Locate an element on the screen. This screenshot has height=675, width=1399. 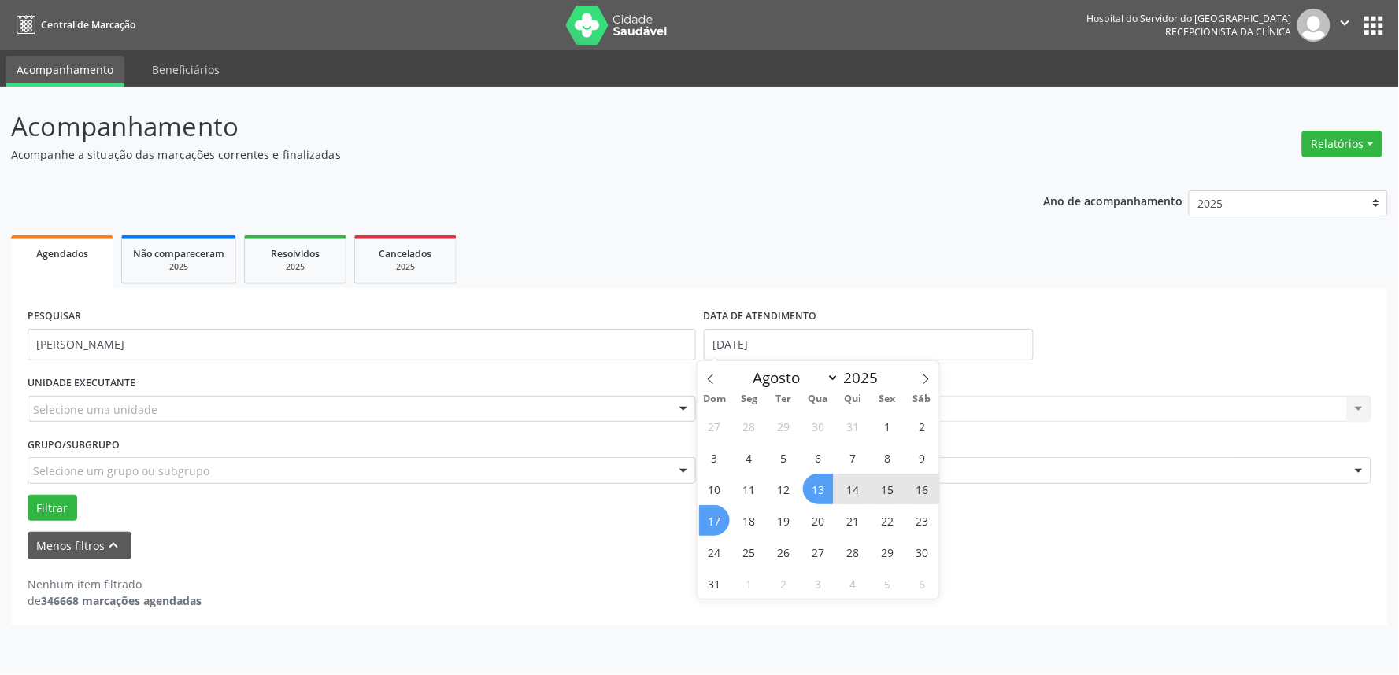
label: UNIDADE EXECUTANTE is located at coordinates (81, 383).